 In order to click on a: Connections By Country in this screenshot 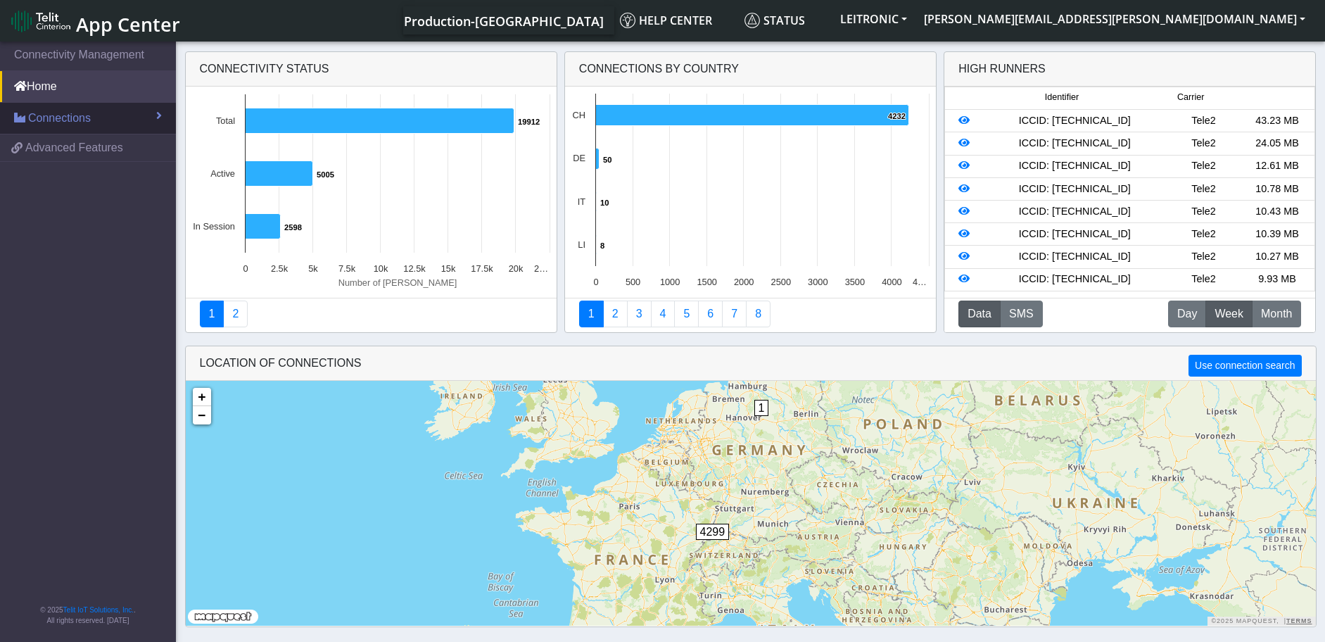, I will do `click(591, 314)`.